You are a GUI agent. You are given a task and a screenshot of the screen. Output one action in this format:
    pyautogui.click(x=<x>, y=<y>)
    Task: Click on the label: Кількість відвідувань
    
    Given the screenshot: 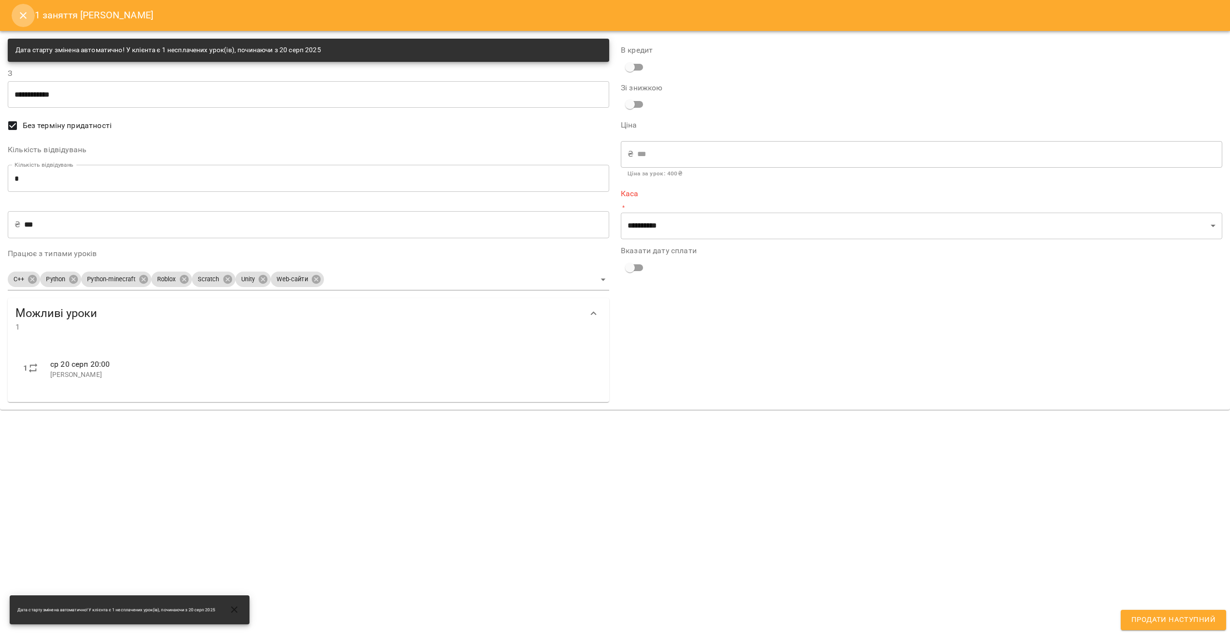 What is the action you would take?
    pyautogui.click(x=308, y=150)
    